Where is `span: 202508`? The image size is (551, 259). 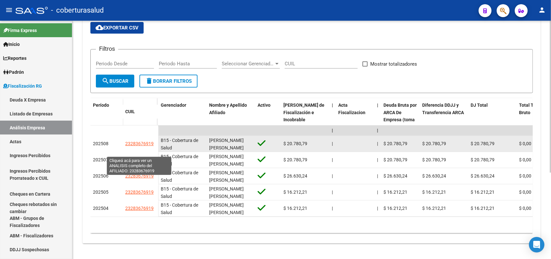
span: 202508 is located at coordinates (101, 143).